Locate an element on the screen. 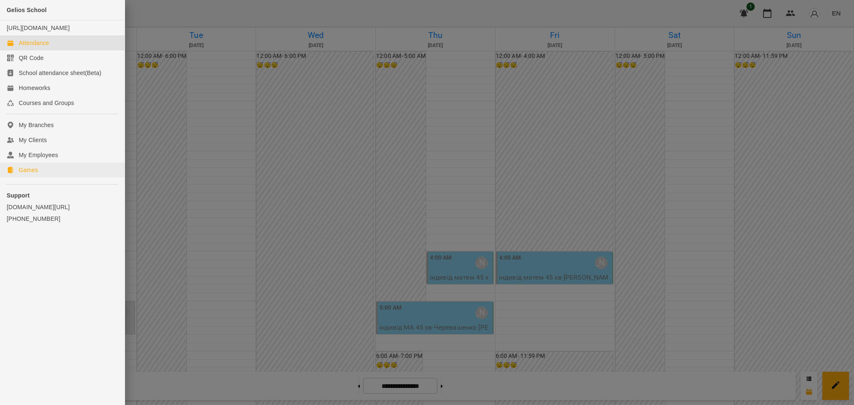 The image size is (854, 405). div: My Clients is located at coordinates (33, 140).